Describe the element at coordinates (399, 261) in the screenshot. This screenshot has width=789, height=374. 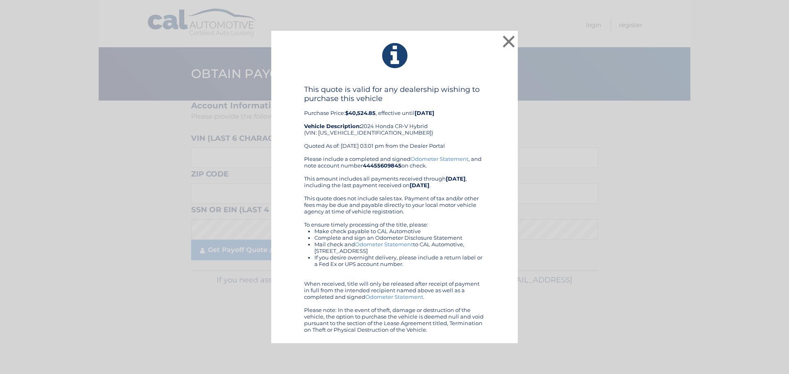
I see `li: If you desire overnight delivery, please include a return label or a Fed Ex or UPS account number.` at that location.